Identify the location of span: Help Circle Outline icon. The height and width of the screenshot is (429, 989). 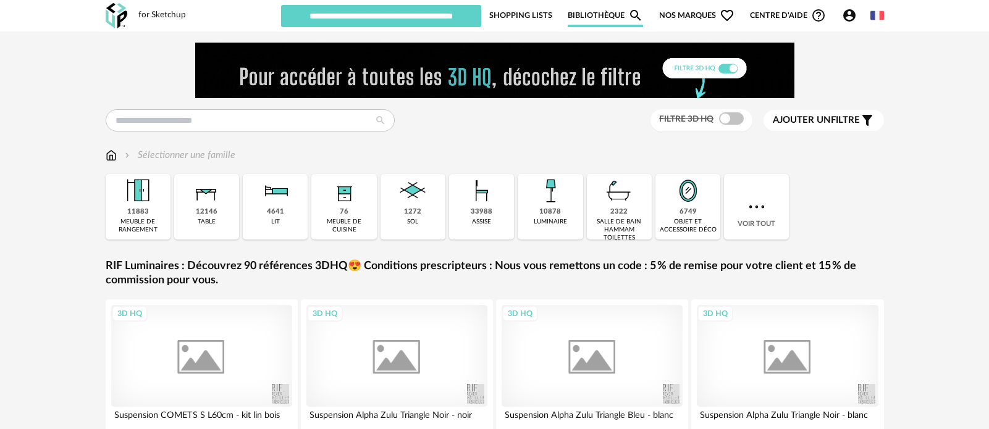
(818, 15).